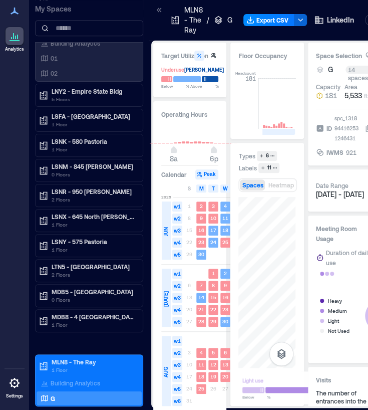  I want to click on h3: Space Selection, so click(340, 56).